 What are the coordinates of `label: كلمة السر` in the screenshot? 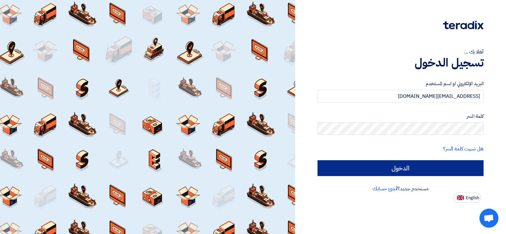 It's located at (401, 116).